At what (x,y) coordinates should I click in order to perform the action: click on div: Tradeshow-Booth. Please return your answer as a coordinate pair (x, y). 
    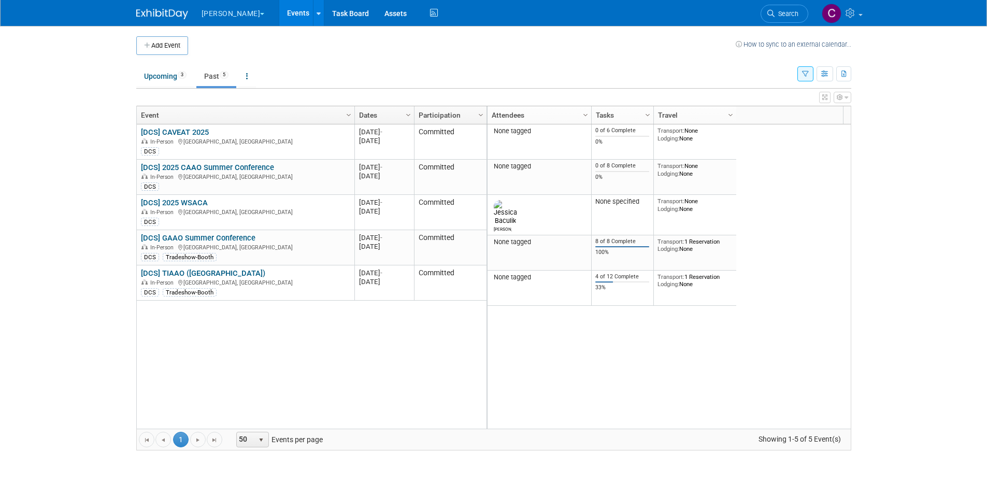
    Looking at the image, I should click on (190, 292).